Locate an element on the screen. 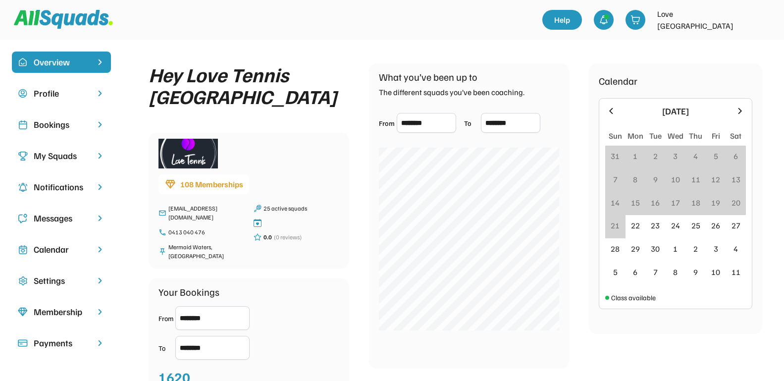 The height and width of the screenshot is (381, 784). div: Bookings is located at coordinates (61, 124).